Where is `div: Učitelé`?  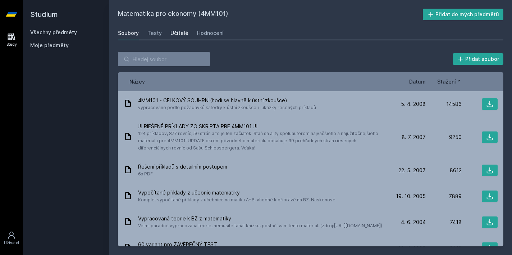 div: Učitelé is located at coordinates (179, 33).